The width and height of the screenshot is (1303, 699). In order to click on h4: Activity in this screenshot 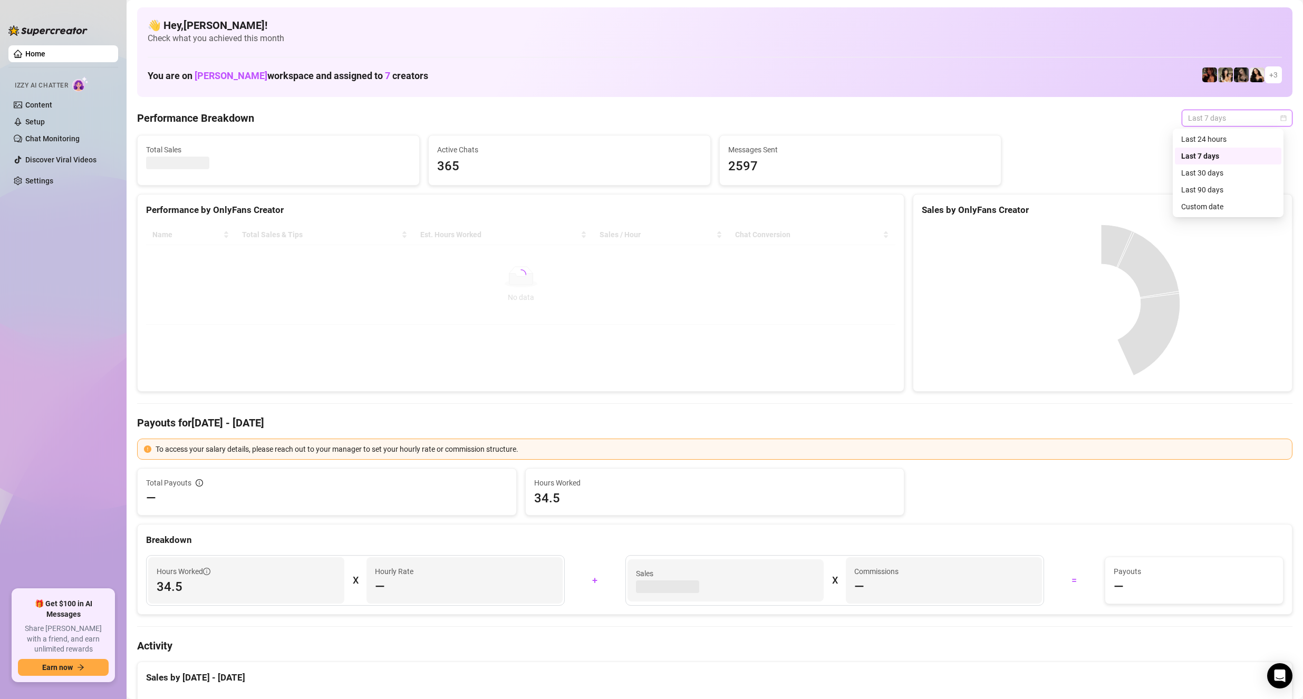, I will do `click(714, 646)`.